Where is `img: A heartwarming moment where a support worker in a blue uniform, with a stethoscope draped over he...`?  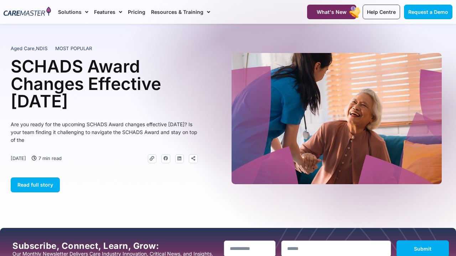 img: A heartwarming moment where a support worker in a blue uniform, with a stethoscope draped over he... is located at coordinates (337, 119).